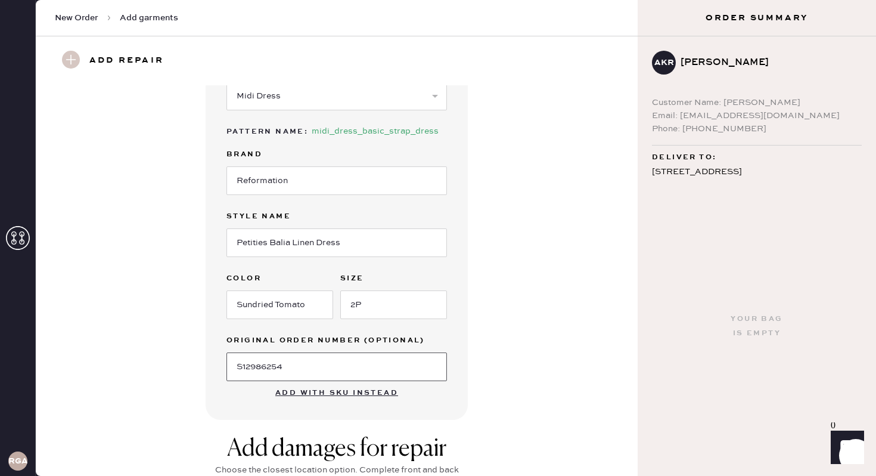 The height and width of the screenshot is (476, 876). Describe the element at coordinates (280, 278) in the screenshot. I see `label: Color` at that location.